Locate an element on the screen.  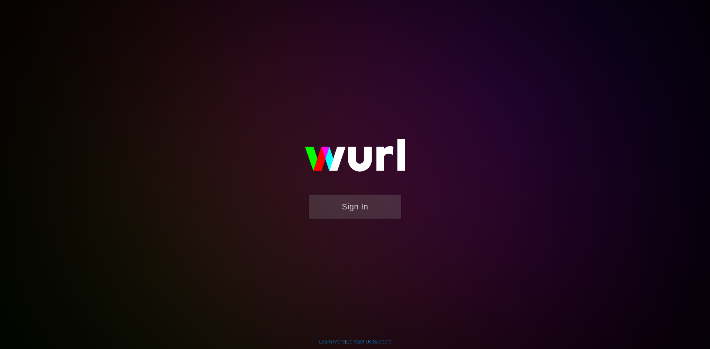
a: Learn More is located at coordinates (332, 342).